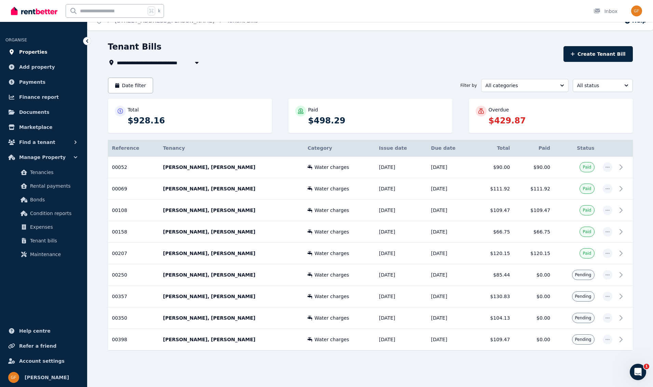 This screenshot has width=653, height=387. What do you see at coordinates (43, 213) in the screenshot?
I see `a: Condition reports` at bounding box center [43, 213].